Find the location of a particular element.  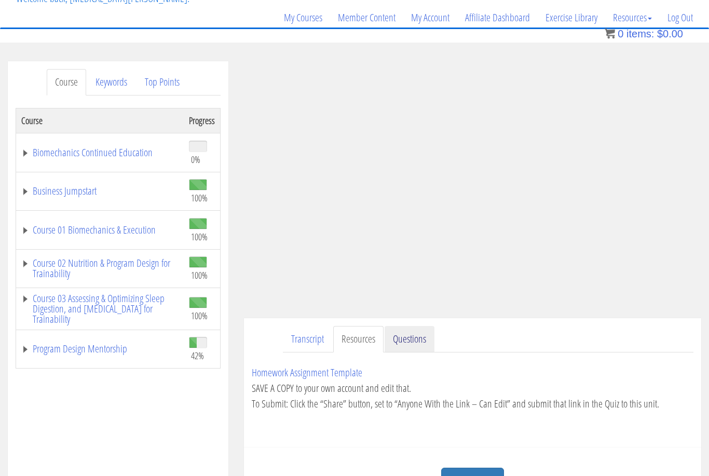

a: Course 01 Biomechanics & Execution is located at coordinates (100, 230).